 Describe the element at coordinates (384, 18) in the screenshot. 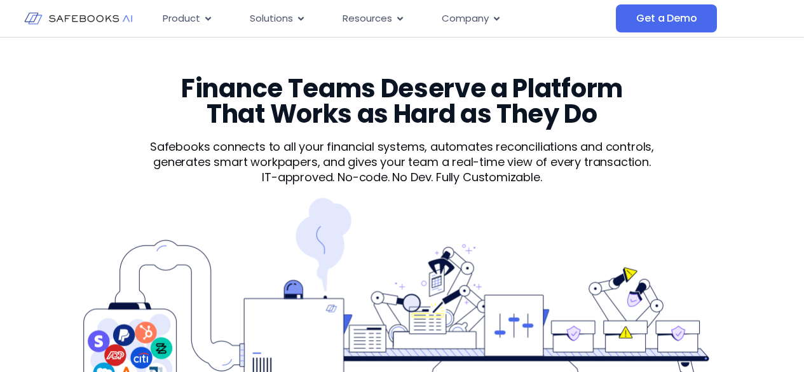

I see `nav: Menu` at that location.